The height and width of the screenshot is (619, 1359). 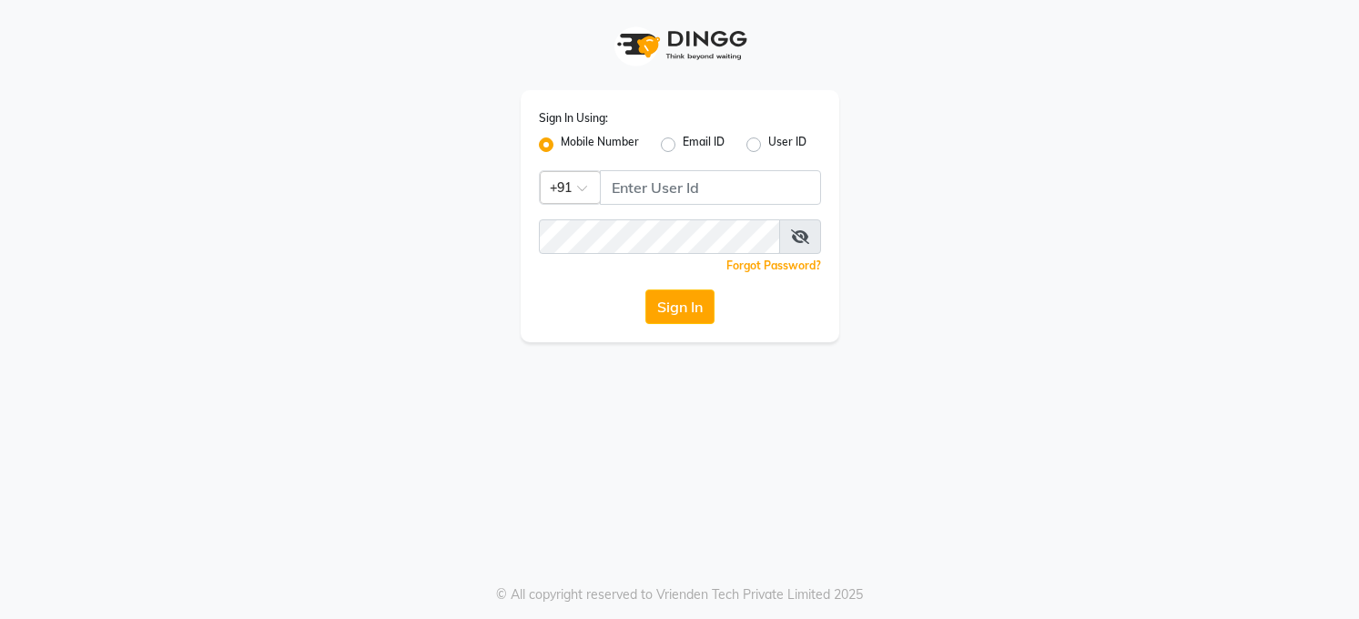 I want to click on label: User ID, so click(x=787, y=145).